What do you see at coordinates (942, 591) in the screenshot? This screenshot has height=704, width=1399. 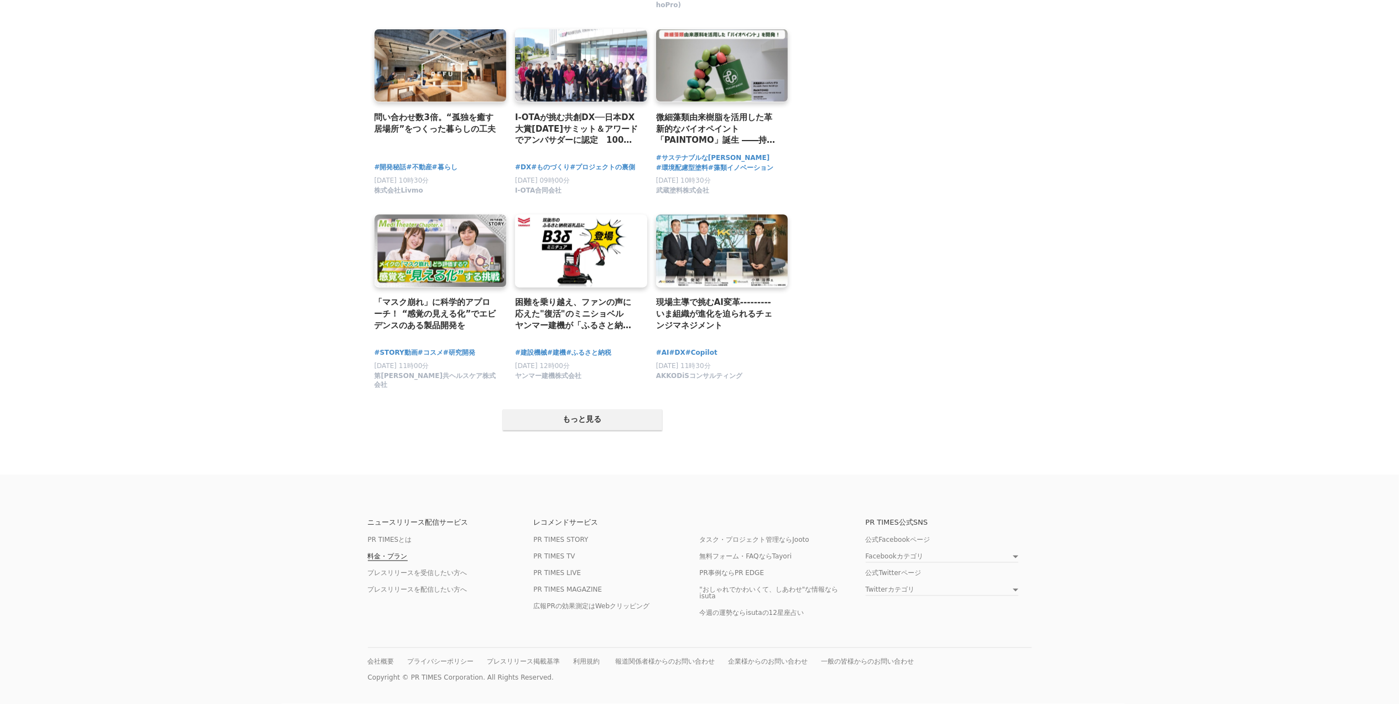 I see `a: Twitterカテゴリ` at bounding box center [942, 591].